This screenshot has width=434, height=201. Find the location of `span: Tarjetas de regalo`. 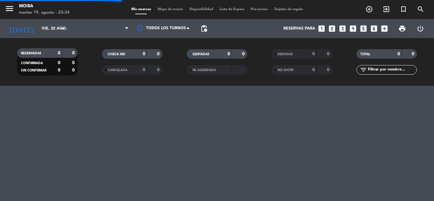

span: Tarjetas de regalo is located at coordinates (289, 9).